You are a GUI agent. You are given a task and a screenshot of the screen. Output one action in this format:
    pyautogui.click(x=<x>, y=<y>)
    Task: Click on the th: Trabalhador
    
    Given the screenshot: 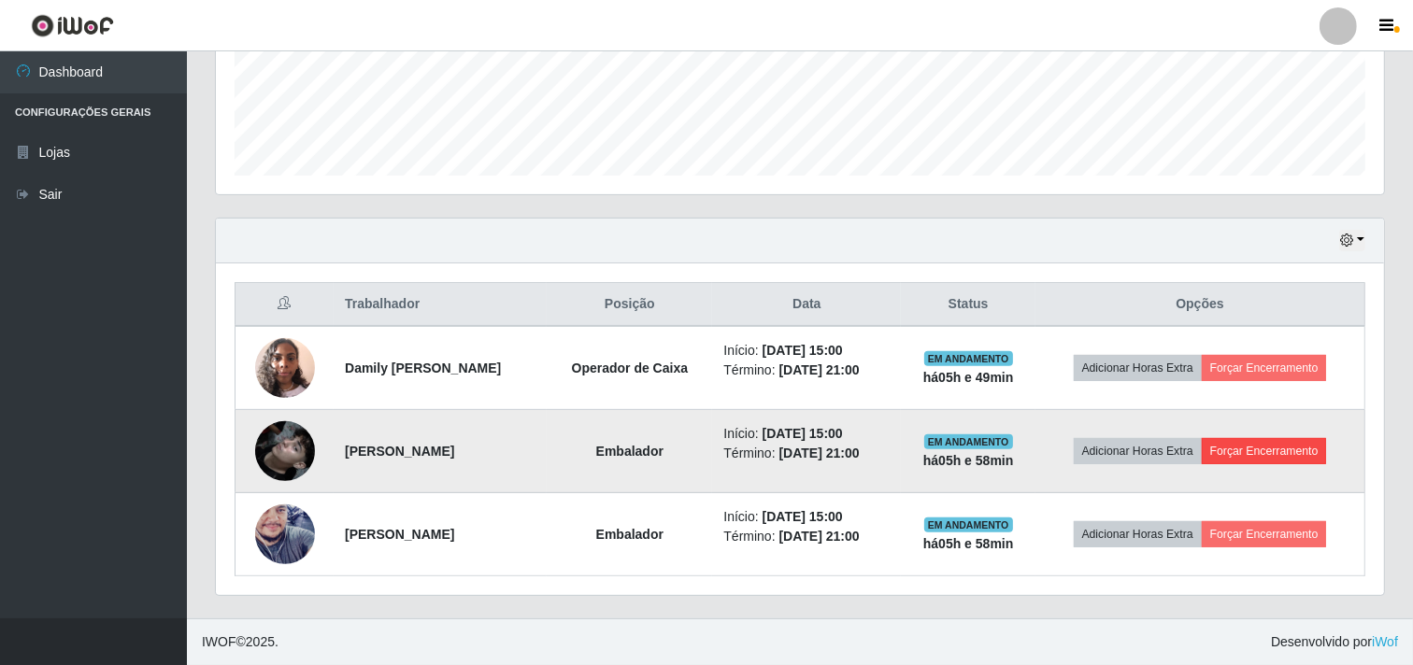 What is the action you would take?
    pyautogui.click(x=440, y=305)
    